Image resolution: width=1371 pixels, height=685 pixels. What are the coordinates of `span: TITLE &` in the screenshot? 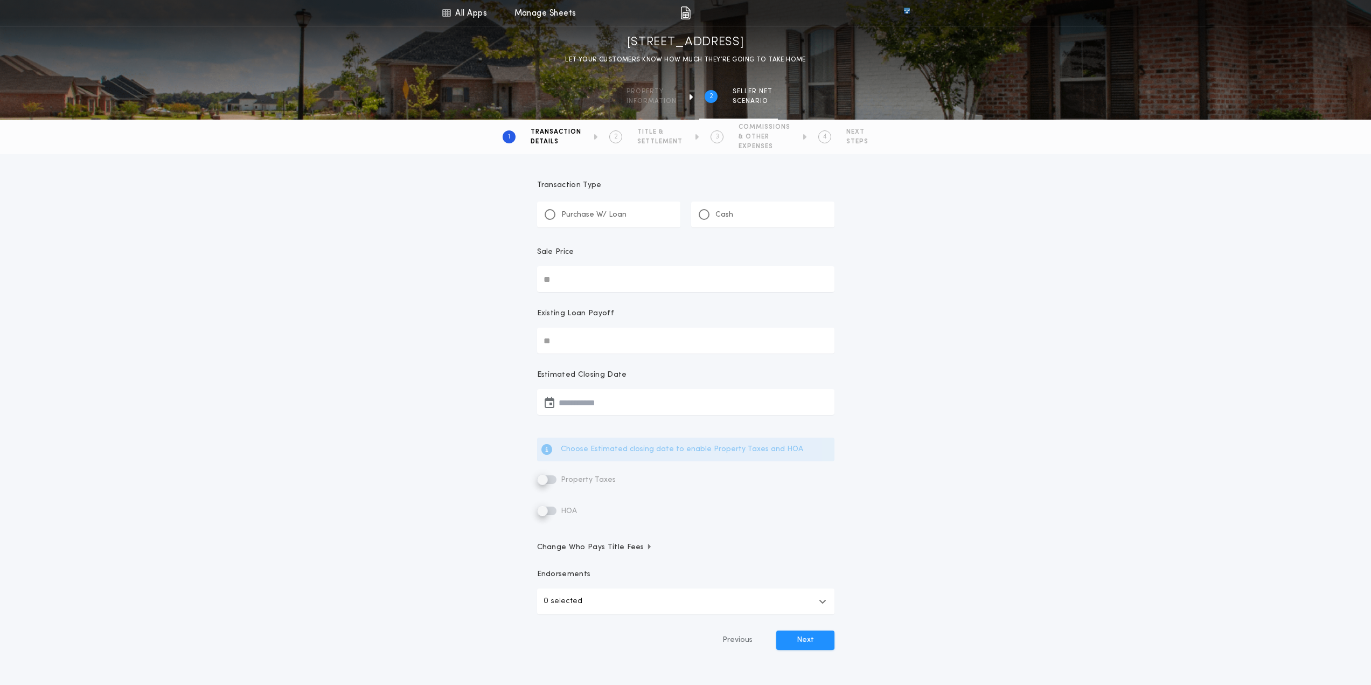 It's located at (660, 132).